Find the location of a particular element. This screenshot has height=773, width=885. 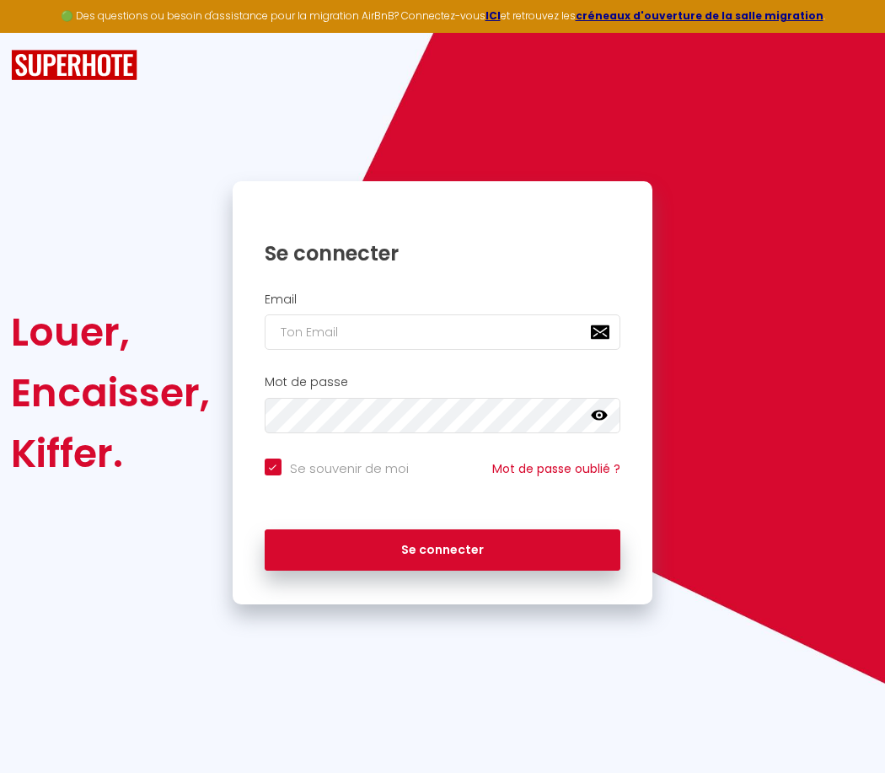

button: Se connecter is located at coordinates (443, 551).